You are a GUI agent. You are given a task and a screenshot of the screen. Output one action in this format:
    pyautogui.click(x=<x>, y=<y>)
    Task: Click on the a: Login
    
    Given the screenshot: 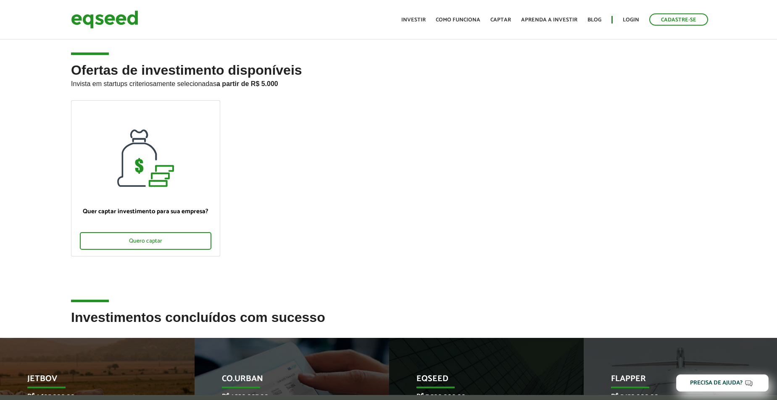 What is the action you would take?
    pyautogui.click(x=630, y=20)
    